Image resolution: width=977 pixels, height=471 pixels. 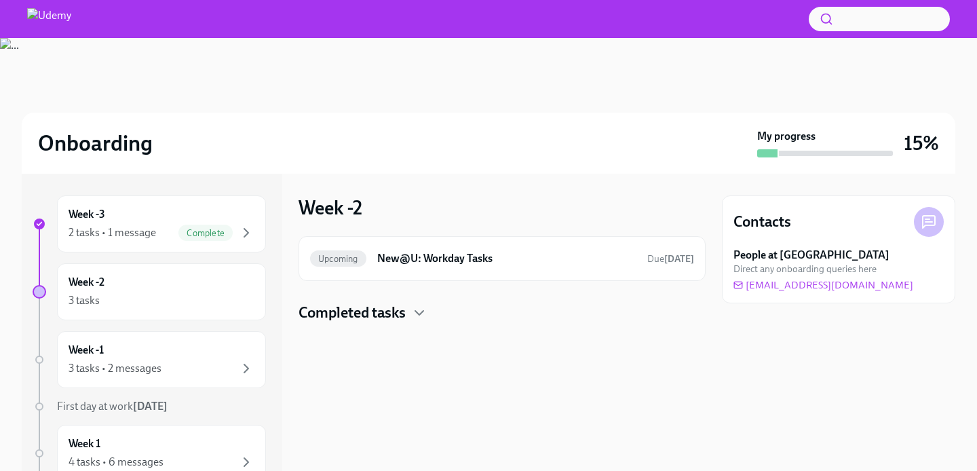 What do you see at coordinates (762, 222) in the screenshot?
I see `h4: Contacts` at bounding box center [762, 222].